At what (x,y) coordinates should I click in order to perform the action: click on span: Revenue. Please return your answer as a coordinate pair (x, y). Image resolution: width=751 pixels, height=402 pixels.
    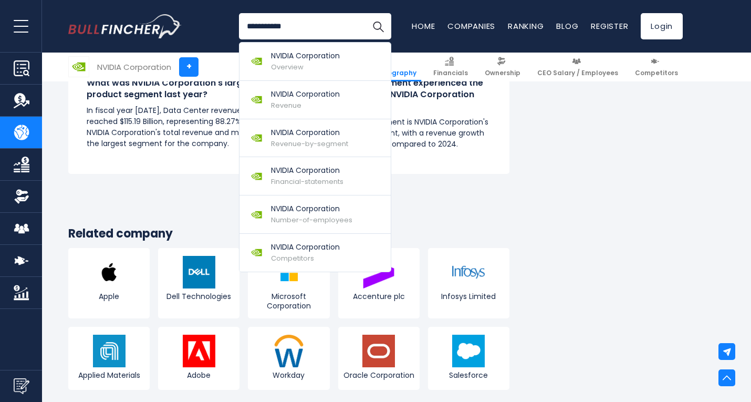
    Looking at the image, I should click on (286, 105).